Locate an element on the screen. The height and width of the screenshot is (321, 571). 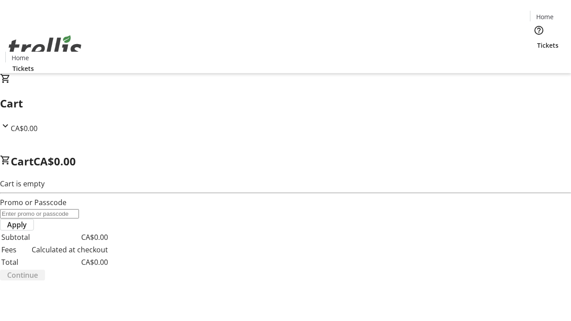
td: Subtotal is located at coordinates (16, 237).